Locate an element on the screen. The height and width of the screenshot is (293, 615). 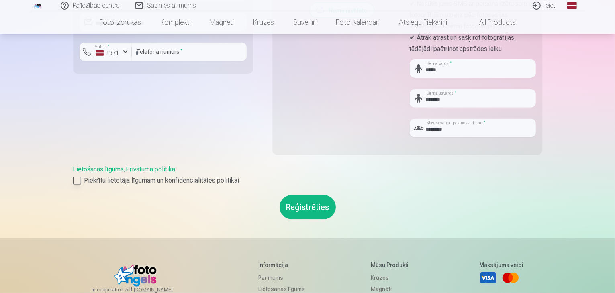
a: Suvenīri is located at coordinates (305, 23).